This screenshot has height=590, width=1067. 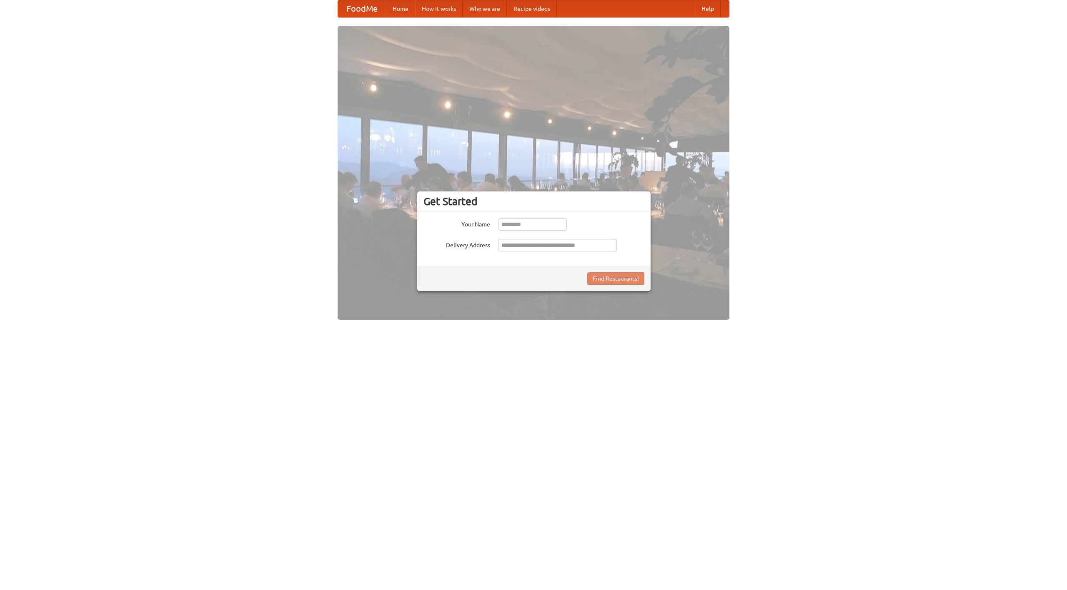 I want to click on a: FoodMe, so click(x=362, y=9).